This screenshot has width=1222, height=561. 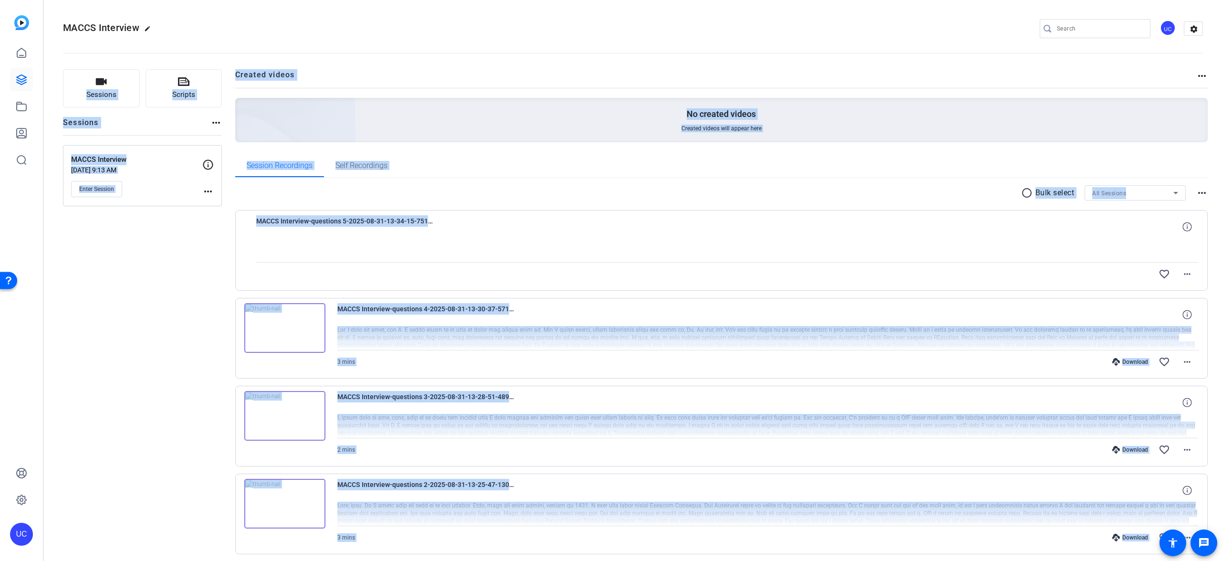 What do you see at coordinates (721, 114) in the screenshot?
I see `p: No created videos` at bounding box center [721, 114].